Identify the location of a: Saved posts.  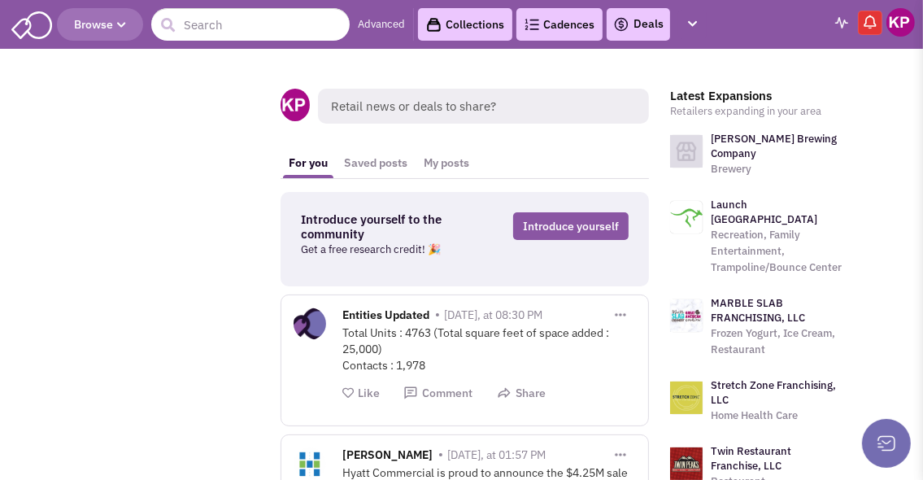
(376, 163).